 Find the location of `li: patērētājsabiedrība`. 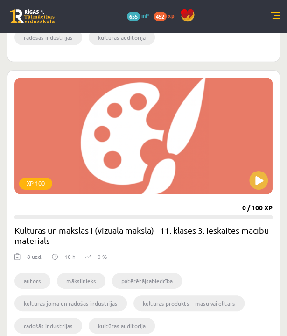

li: patērētājsabiedrība is located at coordinates (147, 281).